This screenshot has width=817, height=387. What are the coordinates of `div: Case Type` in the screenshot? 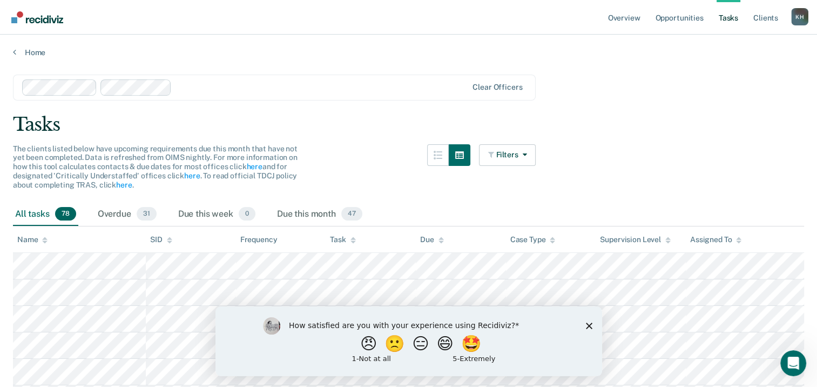 It's located at (533, 239).